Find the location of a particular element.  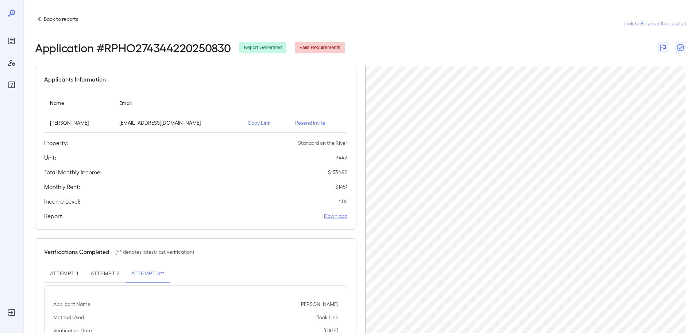

h5: Income Level: is located at coordinates (62, 201).